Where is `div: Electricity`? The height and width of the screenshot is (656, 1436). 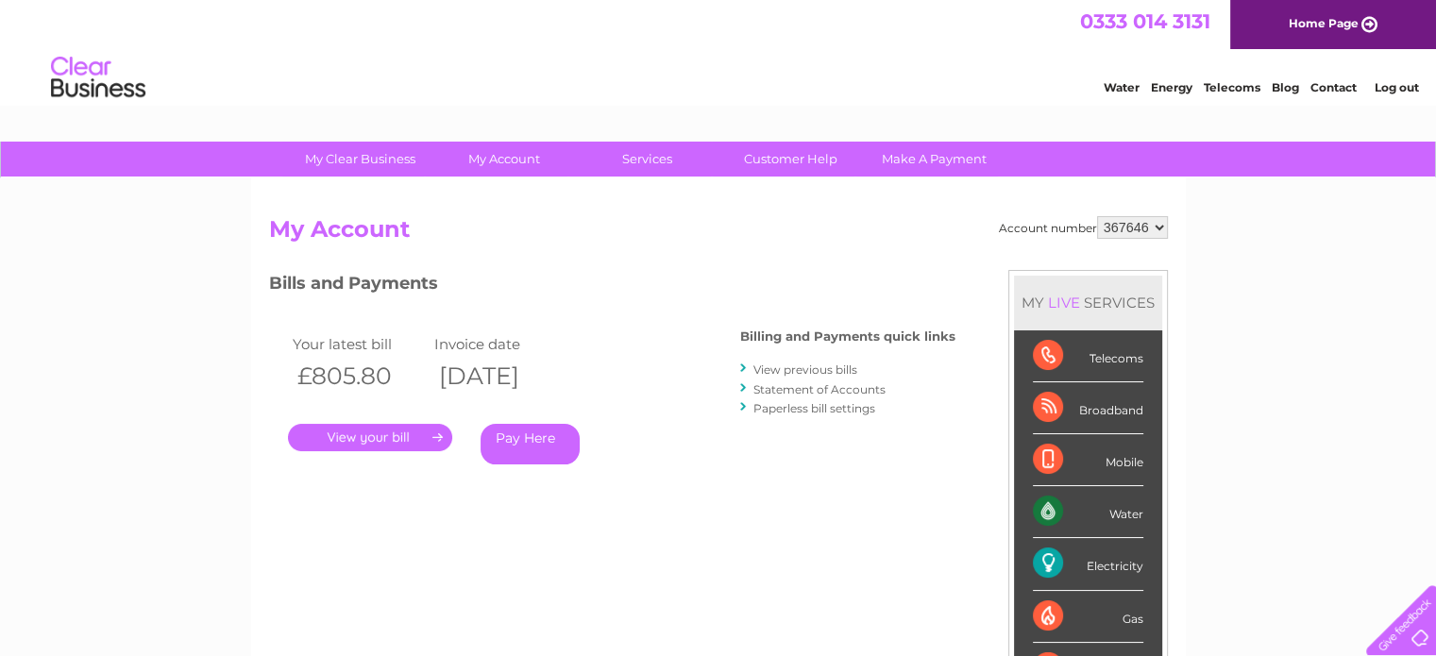 div: Electricity is located at coordinates (1088, 564).